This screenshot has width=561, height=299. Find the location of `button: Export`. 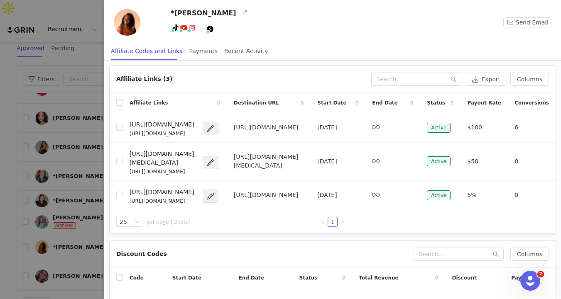

button: Export is located at coordinates (486, 79).